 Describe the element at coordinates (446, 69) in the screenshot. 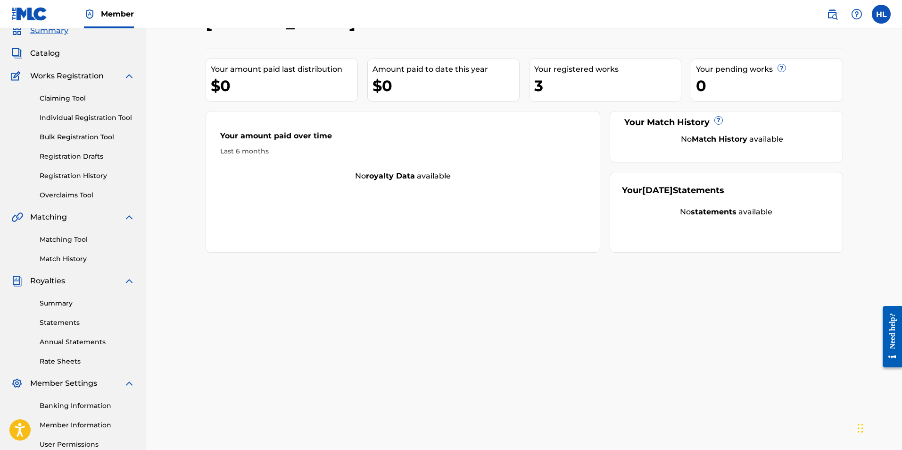

I see `div: Amount paid to date this year` at that location.